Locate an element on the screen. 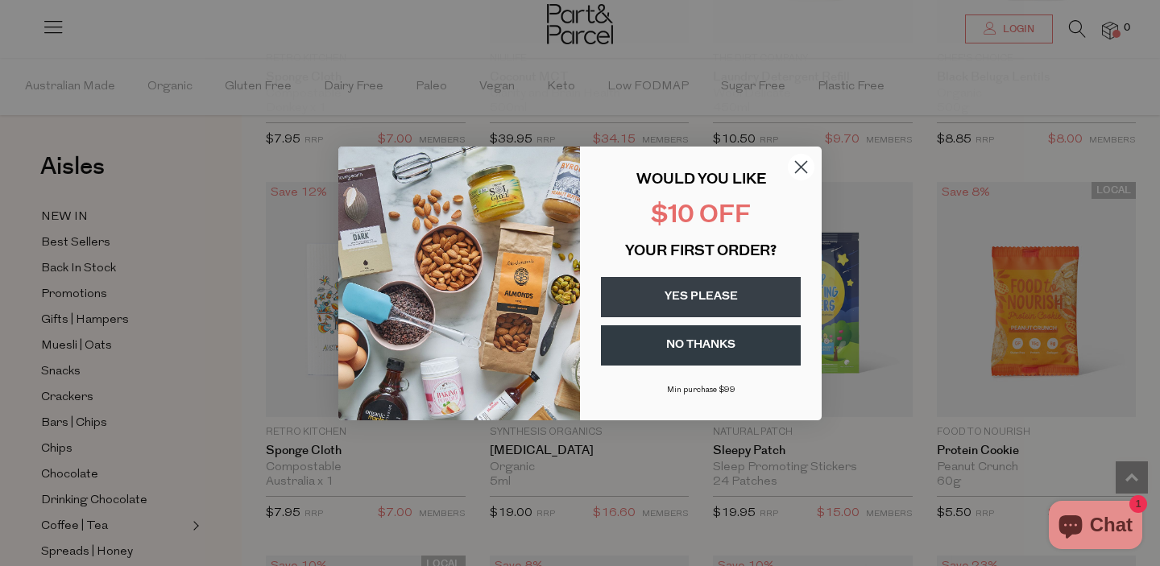  img: 43fba0fb-7538-40bc-babb-ffb1a4d097bc.jpeg is located at coordinates (459, 283).